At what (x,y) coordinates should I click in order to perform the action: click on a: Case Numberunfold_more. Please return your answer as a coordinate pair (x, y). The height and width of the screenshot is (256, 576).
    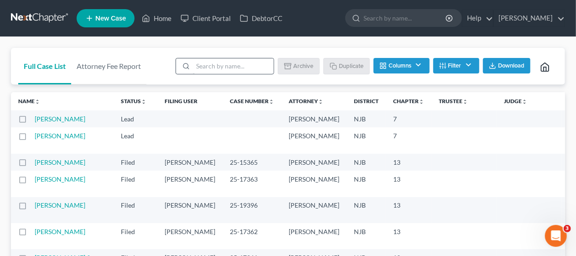
    Looking at the image, I should click on (252, 101).